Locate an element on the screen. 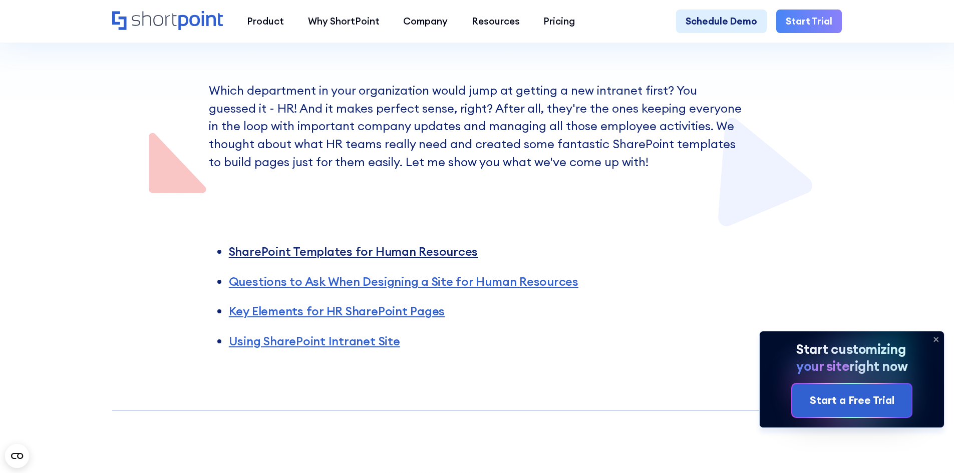 The height and width of the screenshot is (473, 954). a: SharePoint Templates for Human Resources is located at coordinates (353, 252).